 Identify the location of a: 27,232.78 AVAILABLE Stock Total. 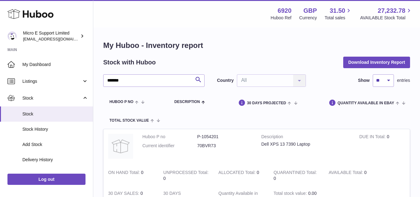
(386, 14).